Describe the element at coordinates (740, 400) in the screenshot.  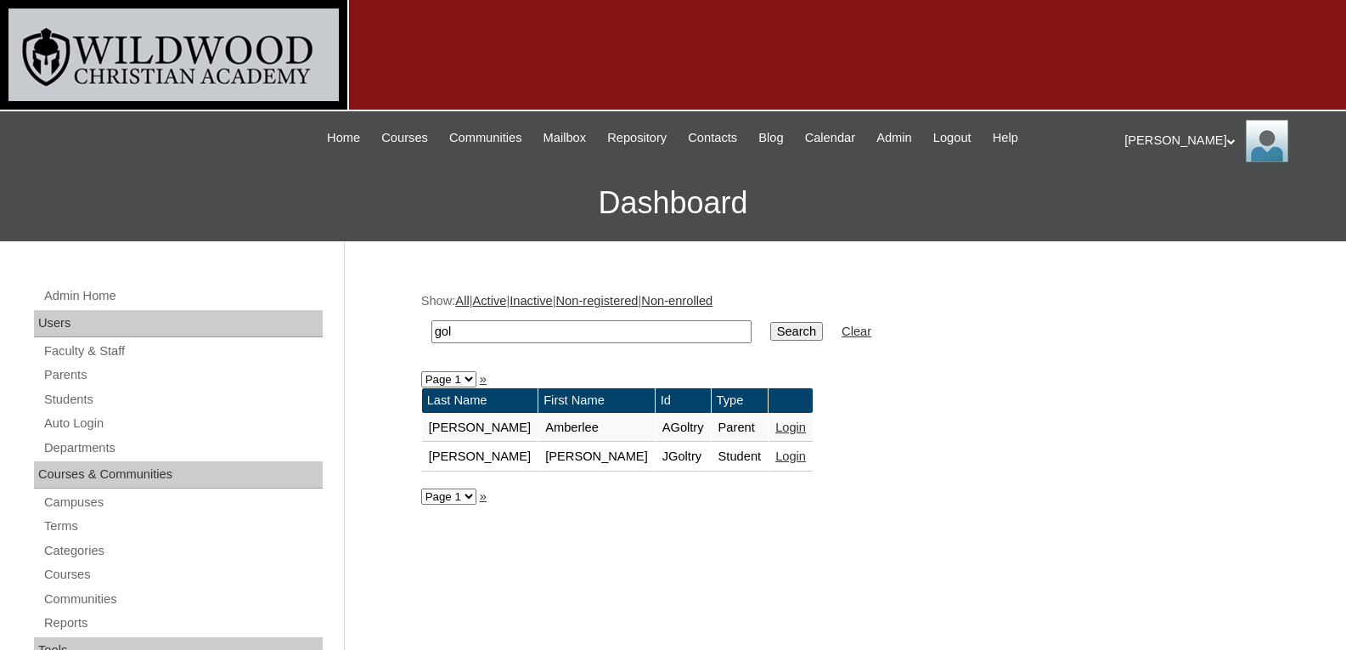
I see `td: Type` at that location.